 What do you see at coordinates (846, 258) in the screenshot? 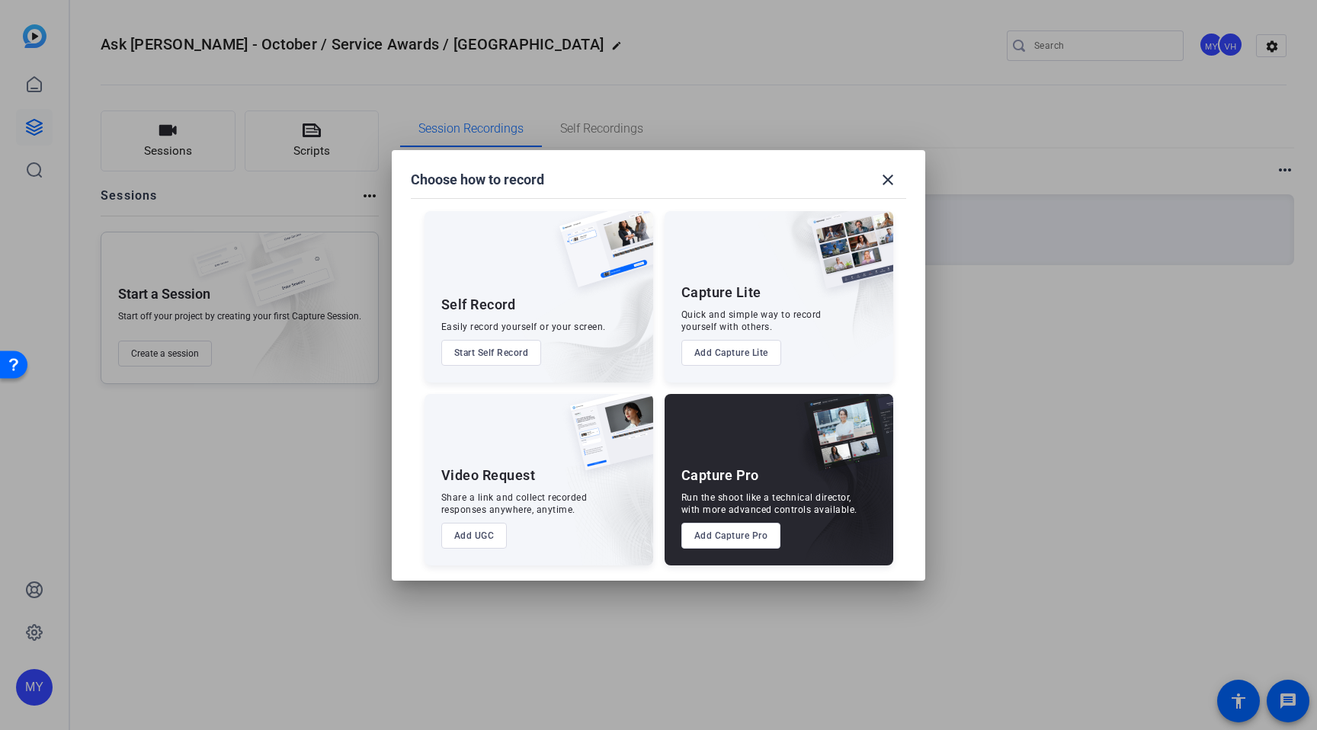
I see `img: capture-lite.png` at bounding box center [846, 258].